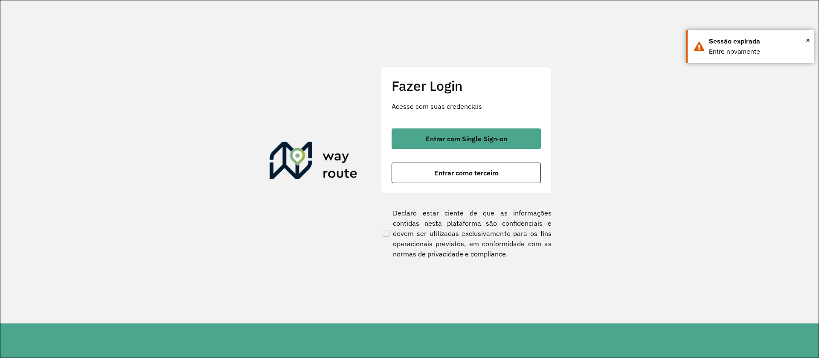 The height and width of the screenshot is (358, 819). What do you see at coordinates (758, 52) in the screenshot?
I see `div: Entre novamente` at bounding box center [758, 52].